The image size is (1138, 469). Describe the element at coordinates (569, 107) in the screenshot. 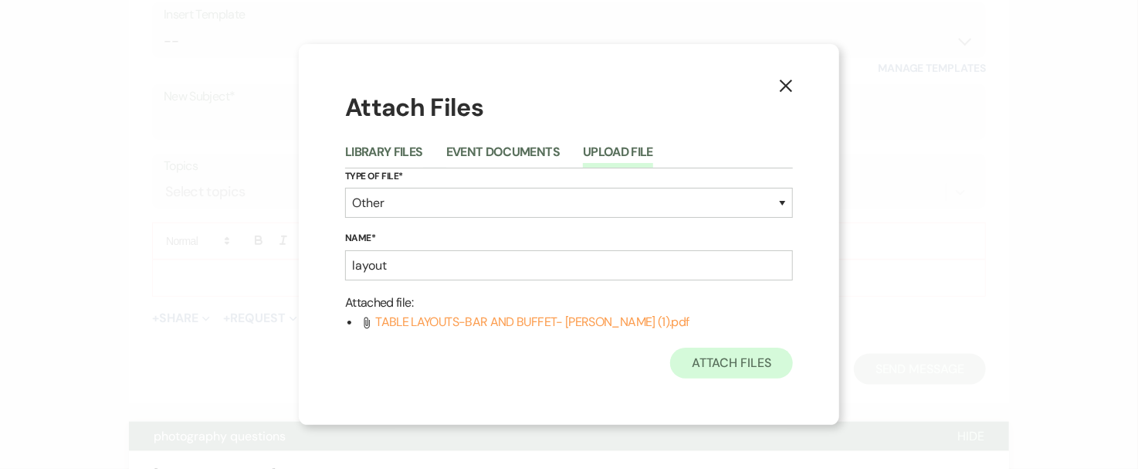

I see `h1: Attach Files` at that location.